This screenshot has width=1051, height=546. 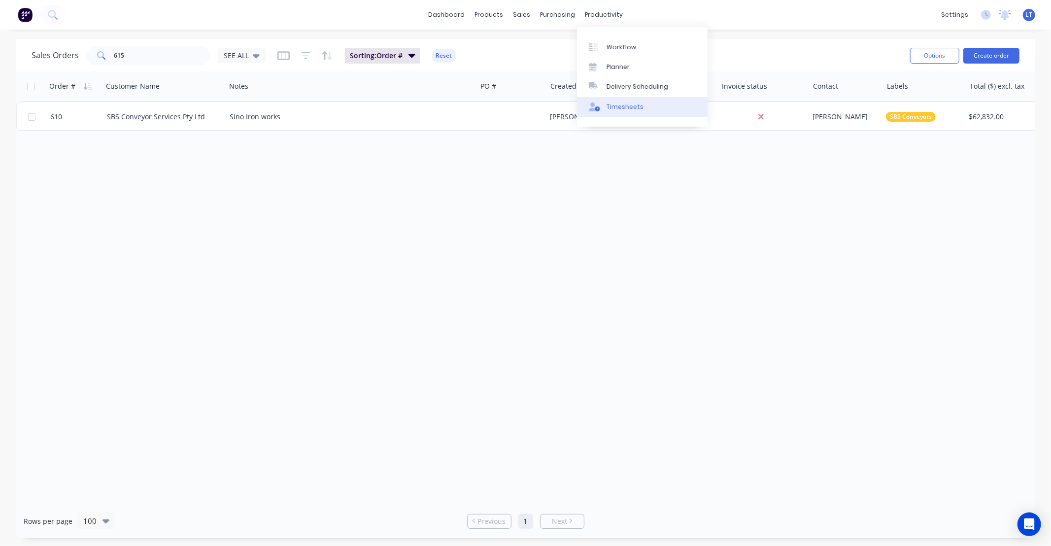 What do you see at coordinates (55, 55) in the screenshot?
I see `h1: Sales Orders` at bounding box center [55, 55].